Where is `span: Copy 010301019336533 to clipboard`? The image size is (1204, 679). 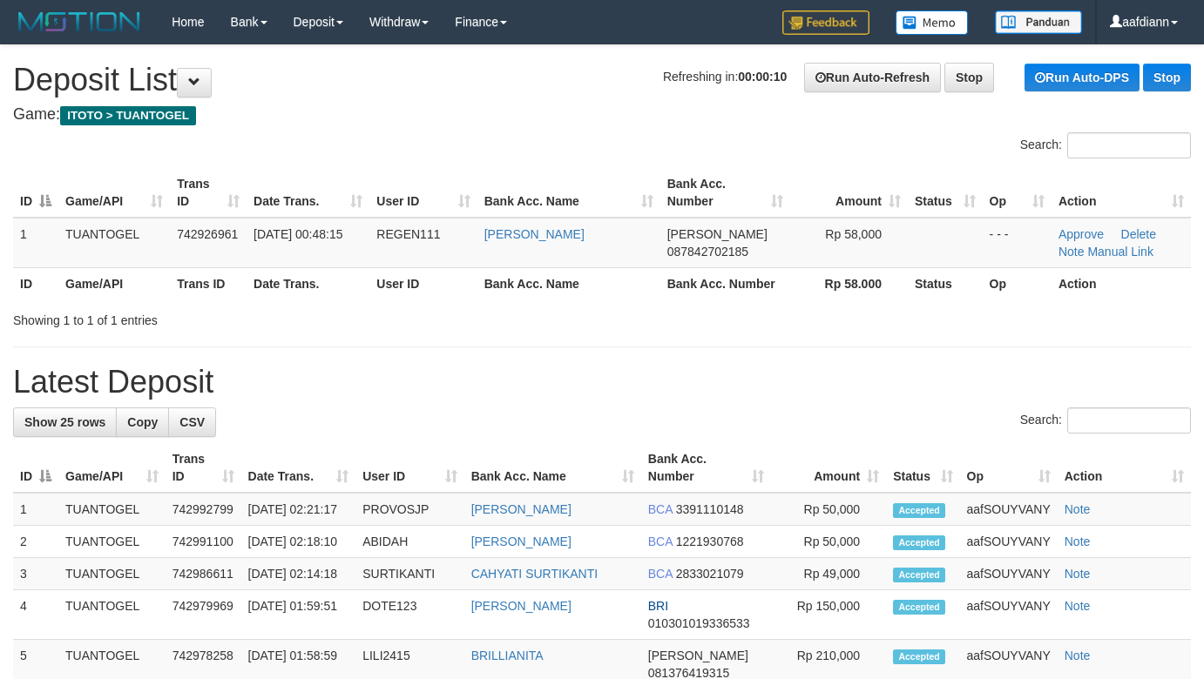 span: Copy 010301019336533 to clipboard is located at coordinates (699, 624).